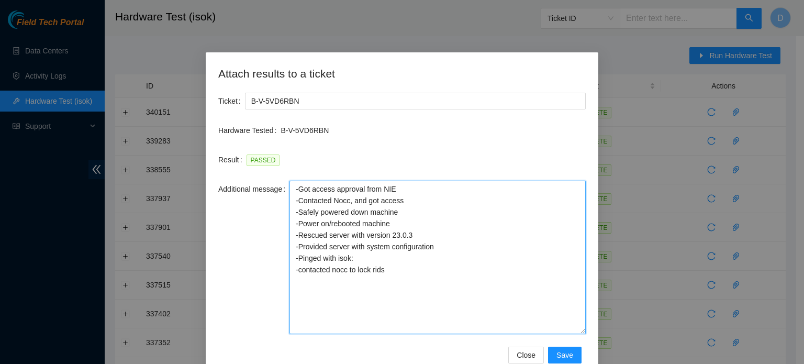 This screenshot has height=364, width=804. What do you see at coordinates (229, 160) in the screenshot?
I see `span: Result` at bounding box center [229, 160].